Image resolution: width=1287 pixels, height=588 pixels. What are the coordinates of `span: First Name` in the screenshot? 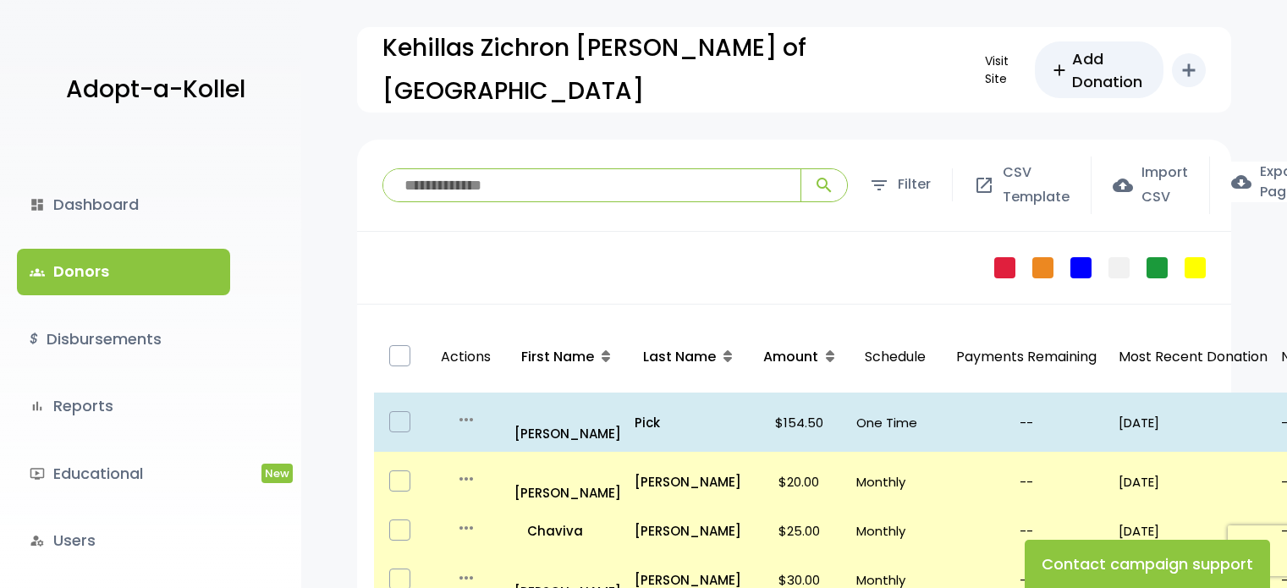 It's located at (558, 356).